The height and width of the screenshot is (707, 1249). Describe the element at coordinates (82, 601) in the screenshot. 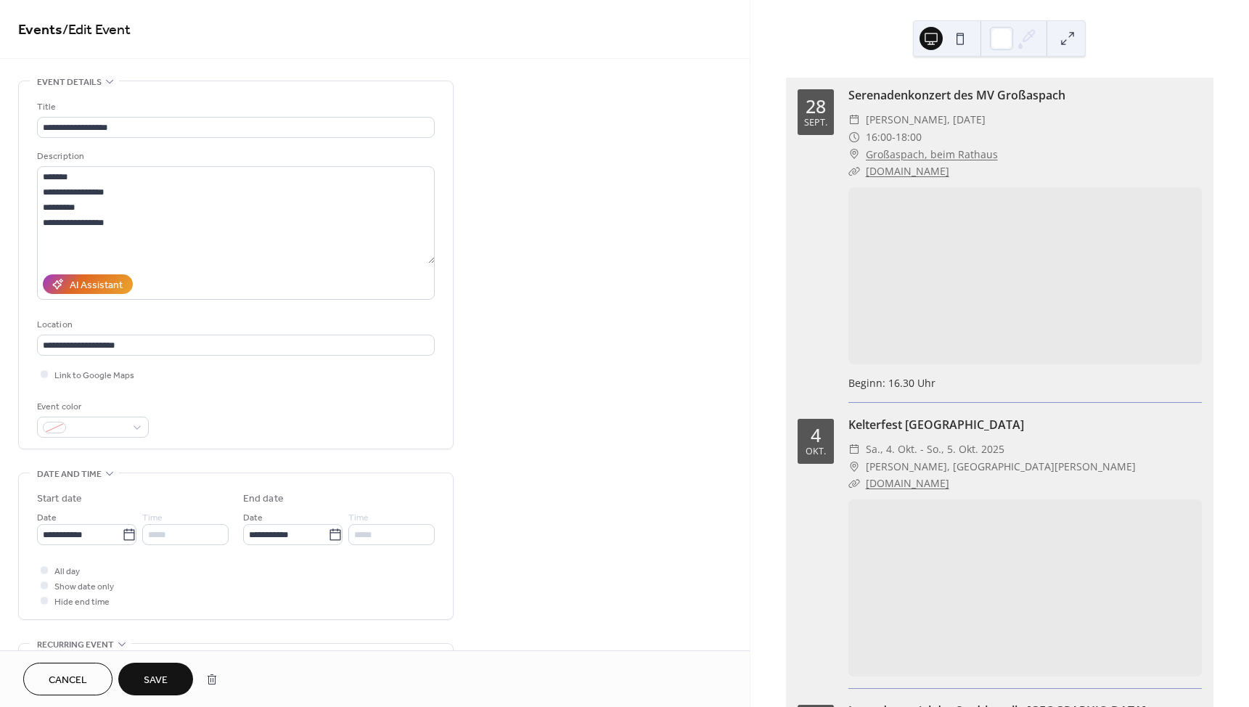

I see `span: Hide end time` at that location.